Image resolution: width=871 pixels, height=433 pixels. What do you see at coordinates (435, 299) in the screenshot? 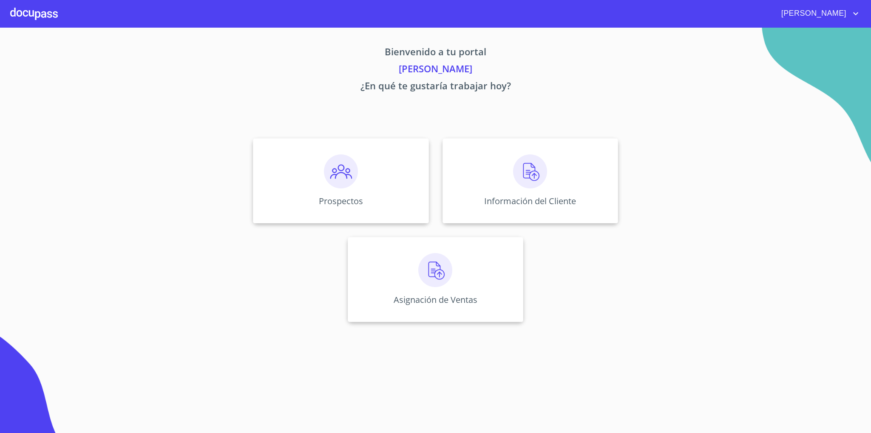
I see `p: Asignación de Ventas` at bounding box center [435, 299].